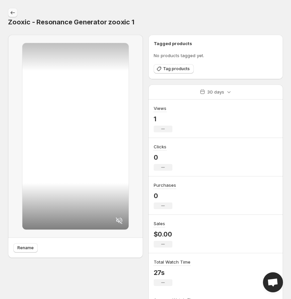 Image resolution: width=291 pixels, height=299 pixels. I want to click on button: Settings, so click(13, 13).